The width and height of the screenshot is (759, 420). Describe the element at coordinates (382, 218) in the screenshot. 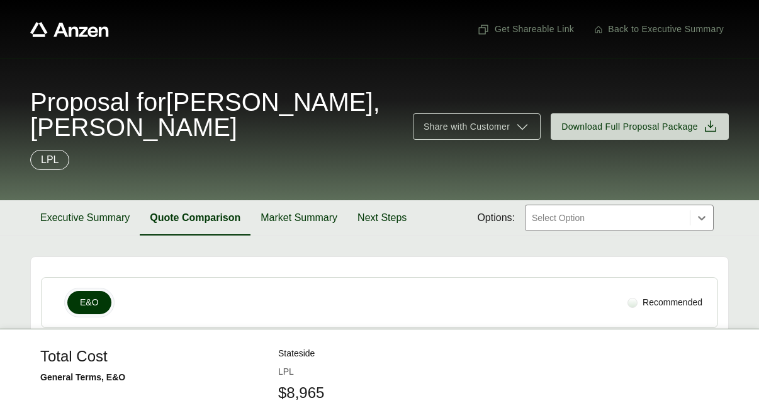

I see `button: Next Steps` at that location.